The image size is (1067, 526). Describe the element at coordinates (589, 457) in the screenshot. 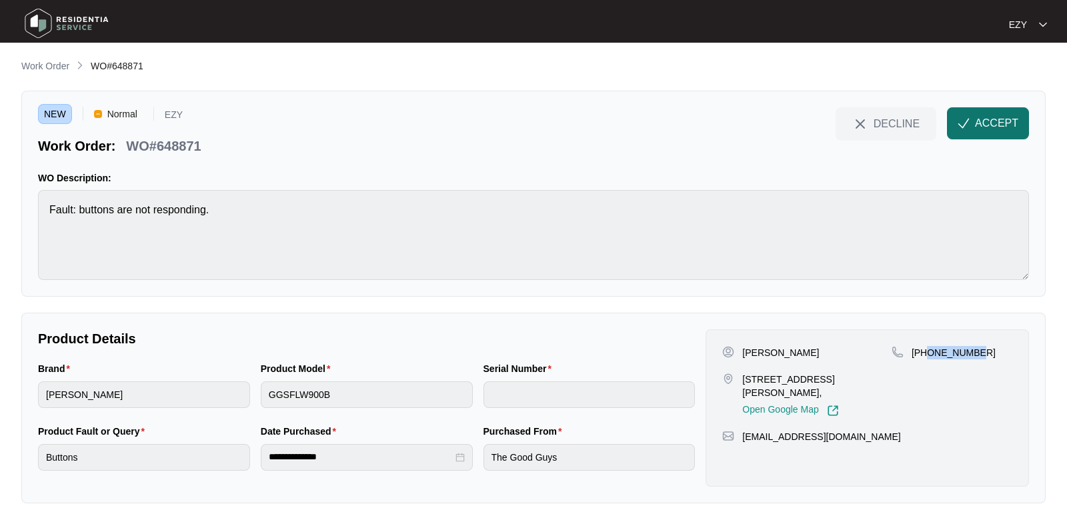

I see `input: Purchased From` at that location.